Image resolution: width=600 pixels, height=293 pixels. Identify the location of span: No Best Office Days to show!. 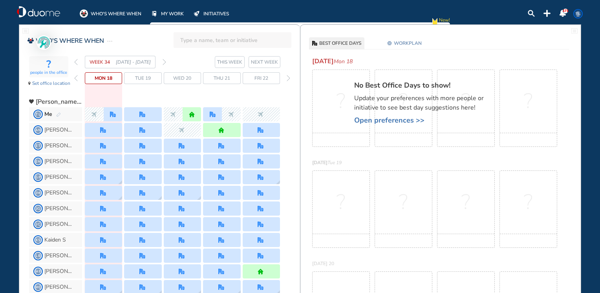
(423, 85).